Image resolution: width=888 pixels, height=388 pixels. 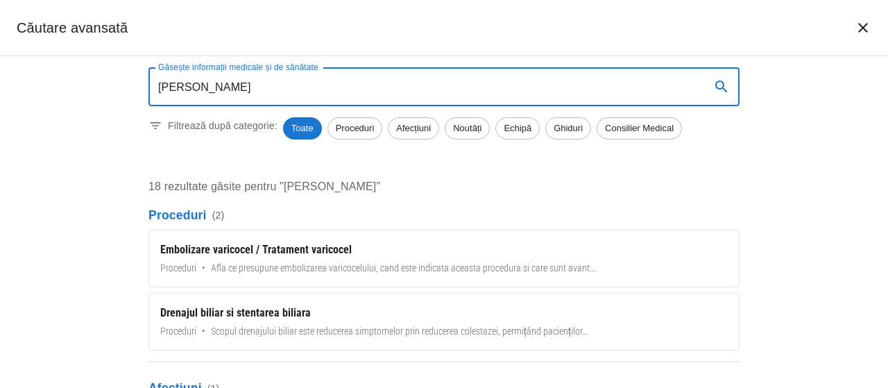 I want to click on button: search, so click(x=721, y=87).